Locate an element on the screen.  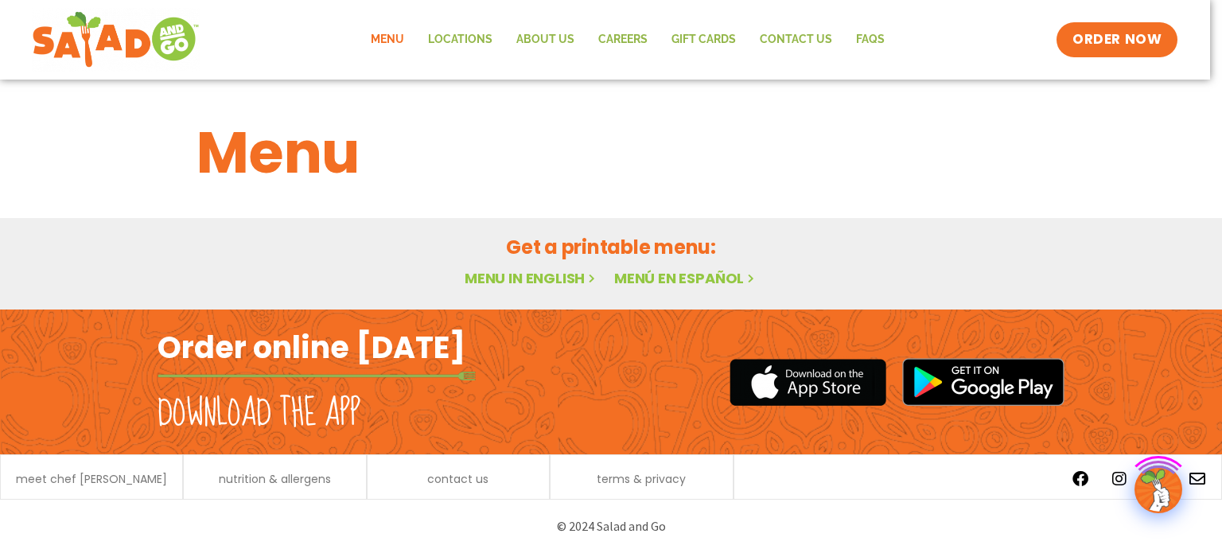
a: FAQs is located at coordinates (870, 40).